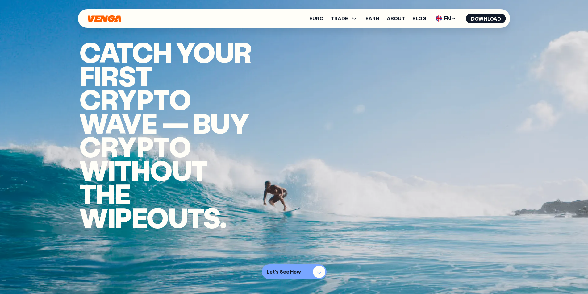 The width and height of the screenshot is (588, 294). Describe the element at coordinates (446, 19) in the screenshot. I see `span: EN` at that location.